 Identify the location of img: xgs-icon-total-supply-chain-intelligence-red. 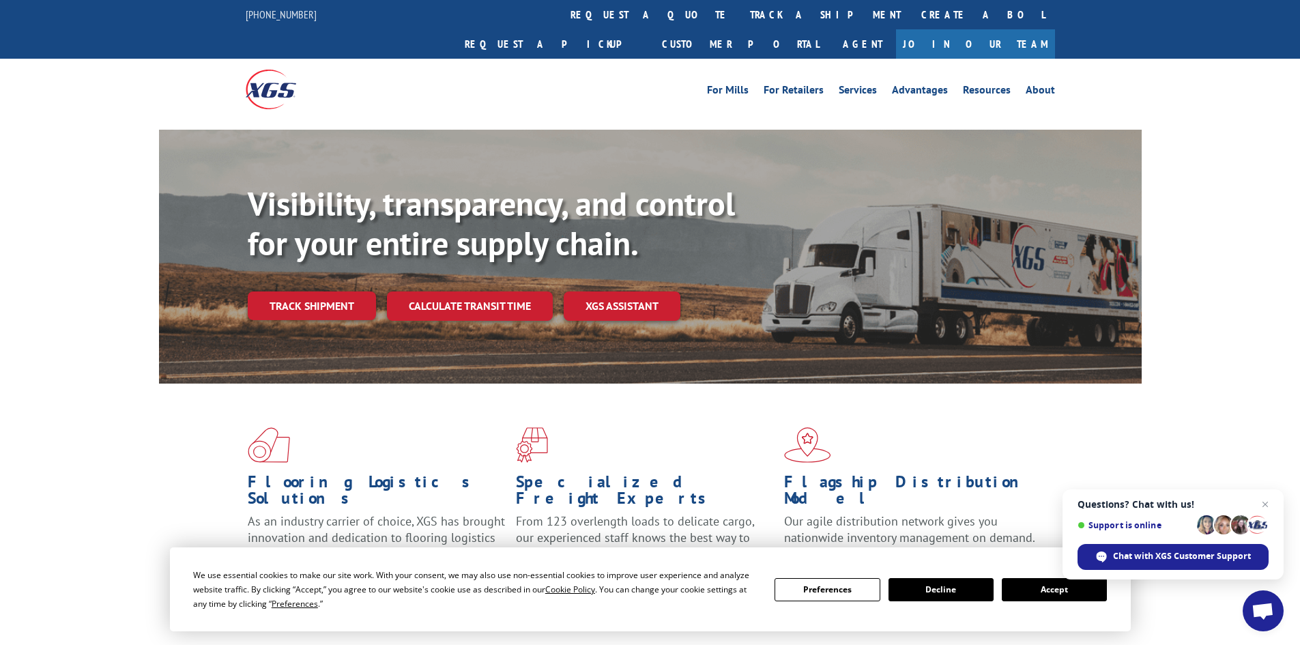
(269, 445).